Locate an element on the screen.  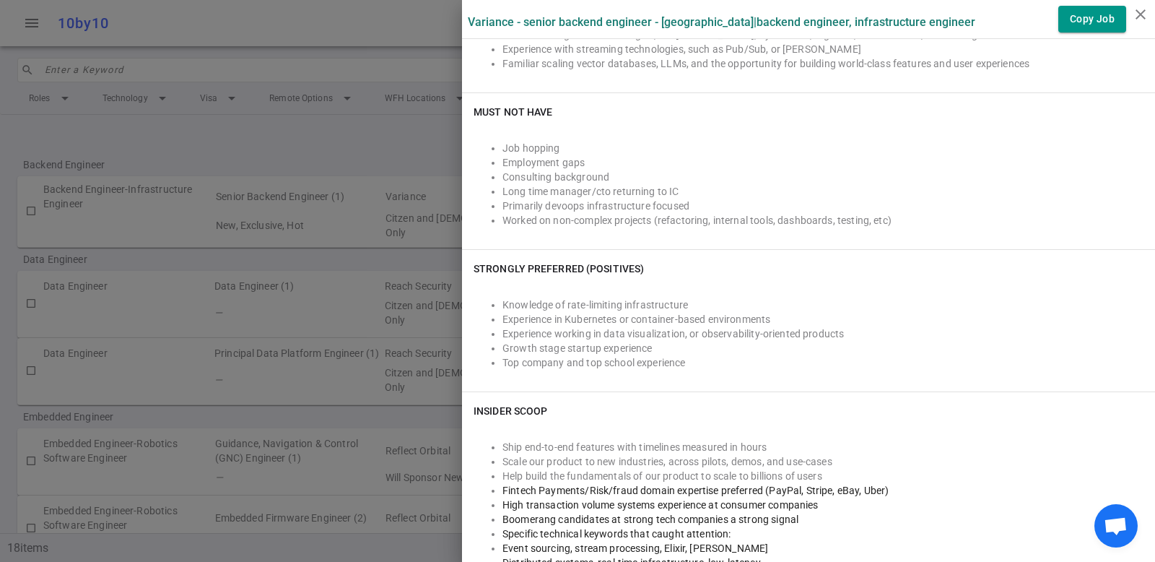
span: Boomerang candidates at strong tech companies a strong signal is located at coordinates (651, 519).